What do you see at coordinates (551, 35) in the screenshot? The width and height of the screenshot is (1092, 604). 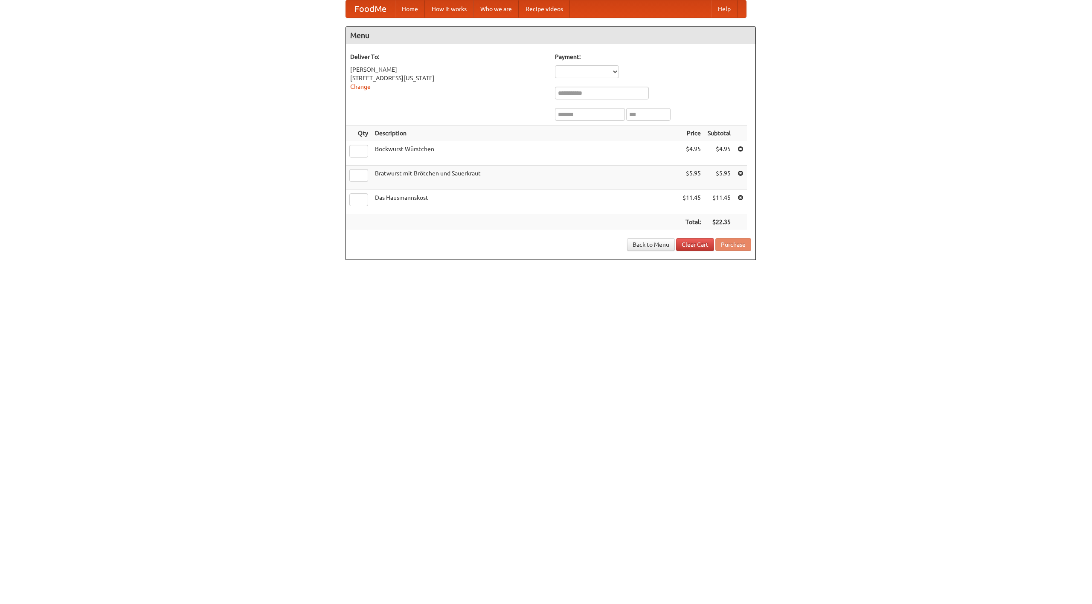 I see `h4: Menu` at bounding box center [551, 35].